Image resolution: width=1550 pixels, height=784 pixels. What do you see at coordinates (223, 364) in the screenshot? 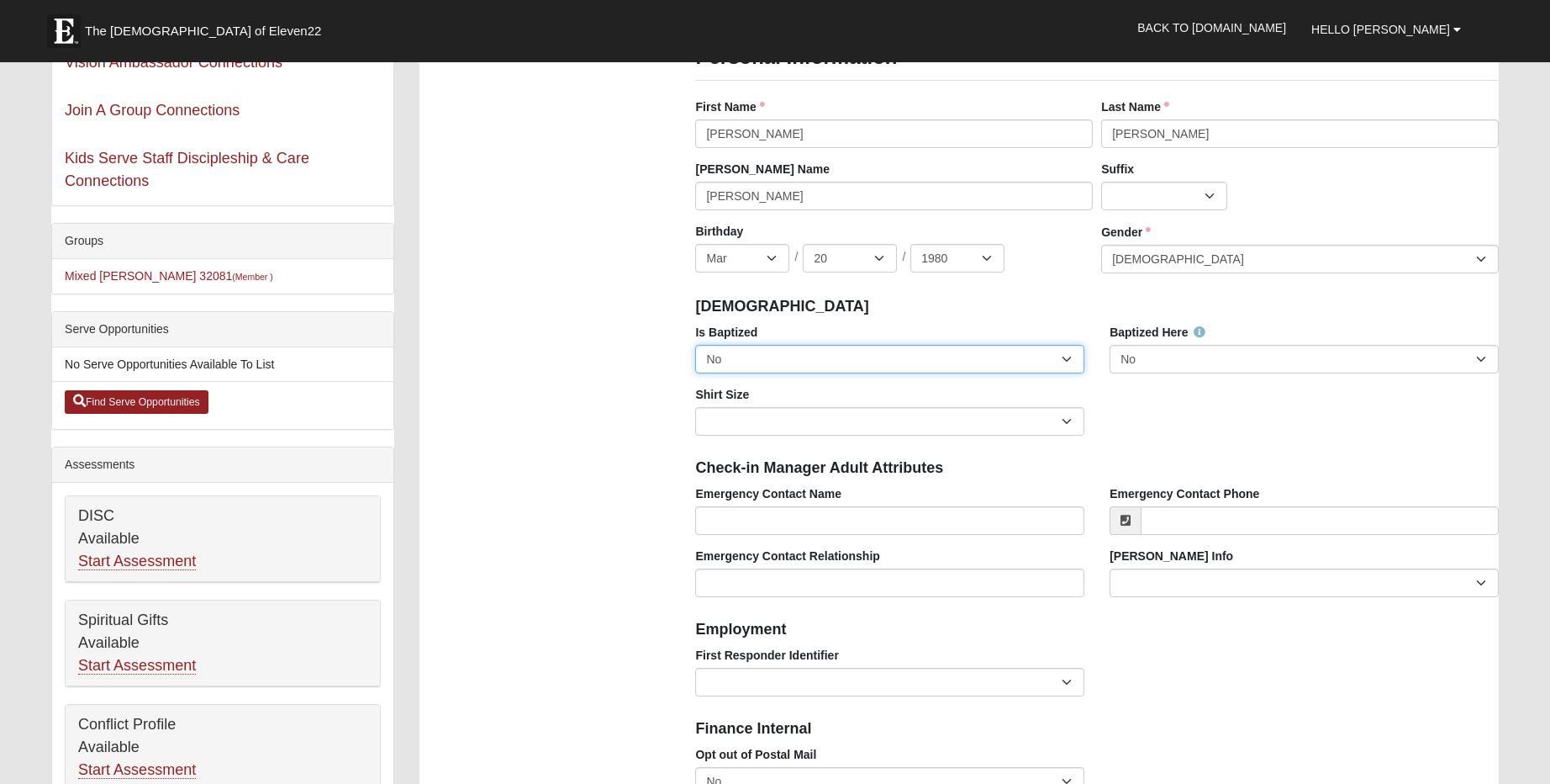
I see `li: No Serve Opportunities Available To List` at bounding box center [223, 364].